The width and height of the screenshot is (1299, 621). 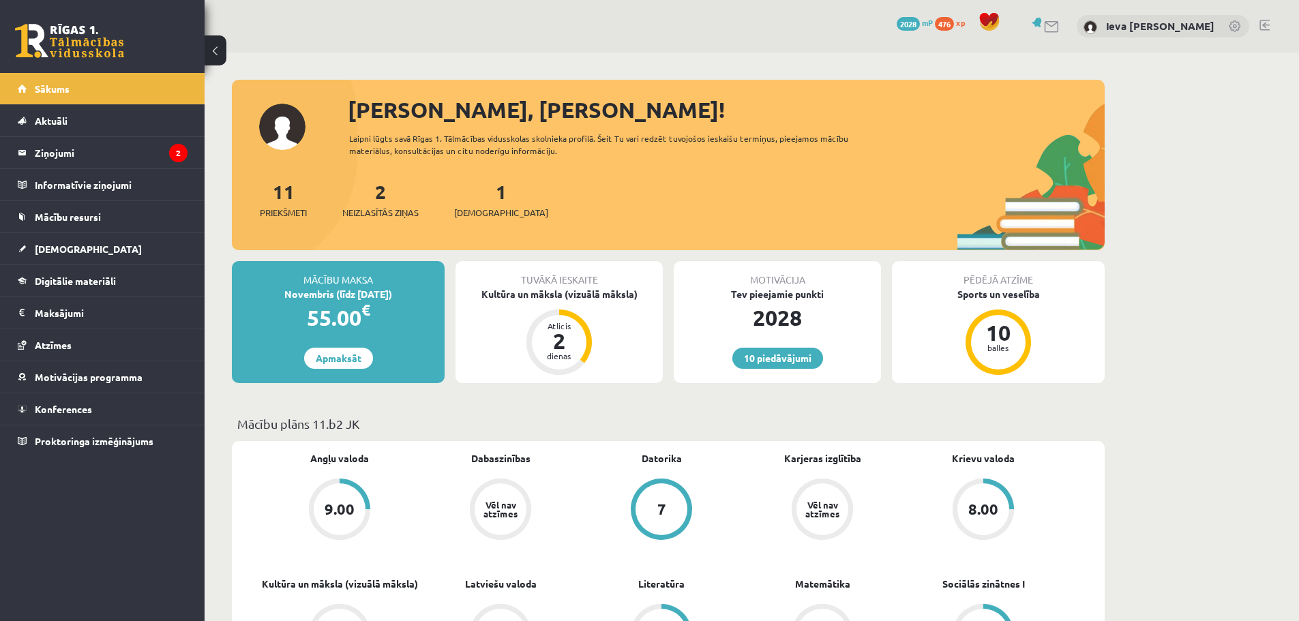 What do you see at coordinates (102, 281) in the screenshot?
I see `a: Digitālie materiāli` at bounding box center [102, 281].